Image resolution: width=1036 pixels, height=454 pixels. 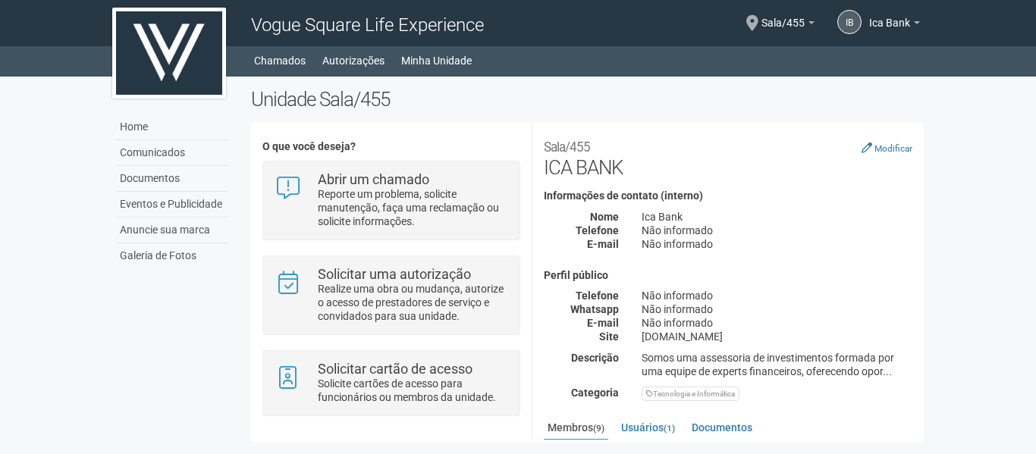 What do you see at coordinates (367, 25) in the screenshot?
I see `span: Vogue Square Life Experience` at bounding box center [367, 25].